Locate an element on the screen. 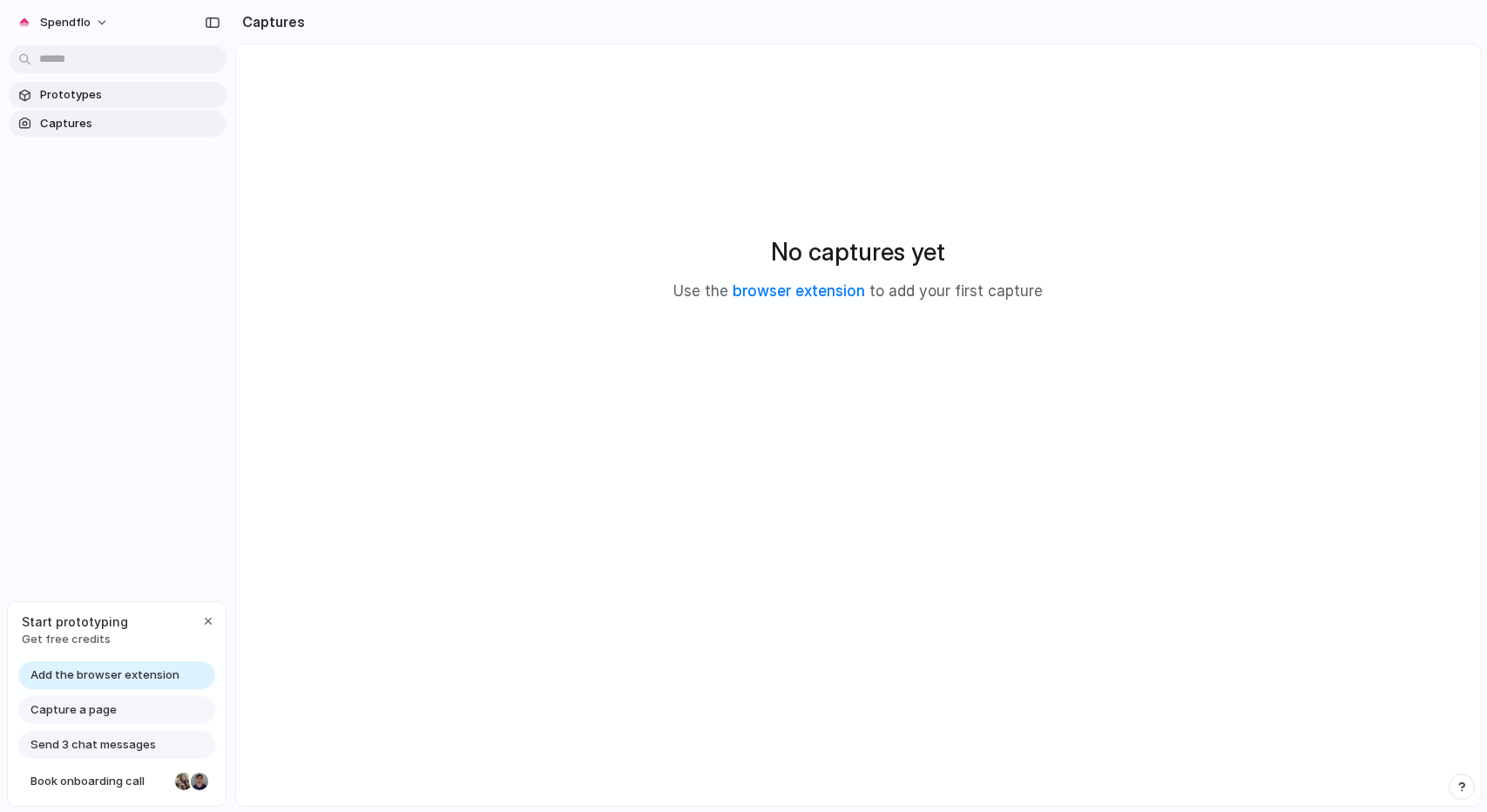 The height and width of the screenshot is (812, 1487). span: spendflo is located at coordinates (66, 22).